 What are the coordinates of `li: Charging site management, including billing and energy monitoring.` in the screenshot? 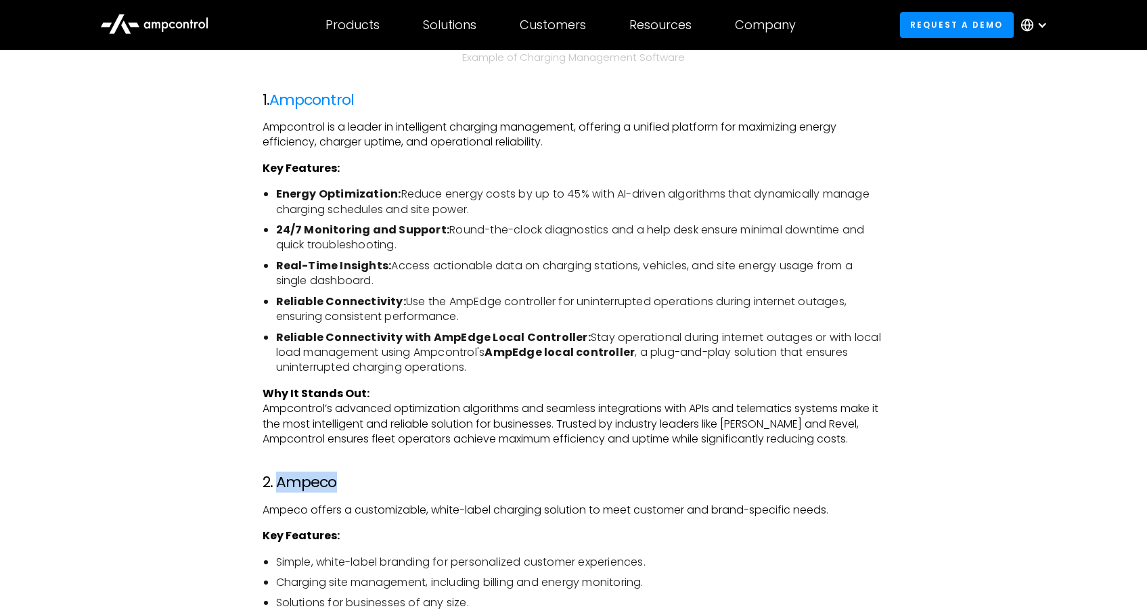 It's located at (580, 582).